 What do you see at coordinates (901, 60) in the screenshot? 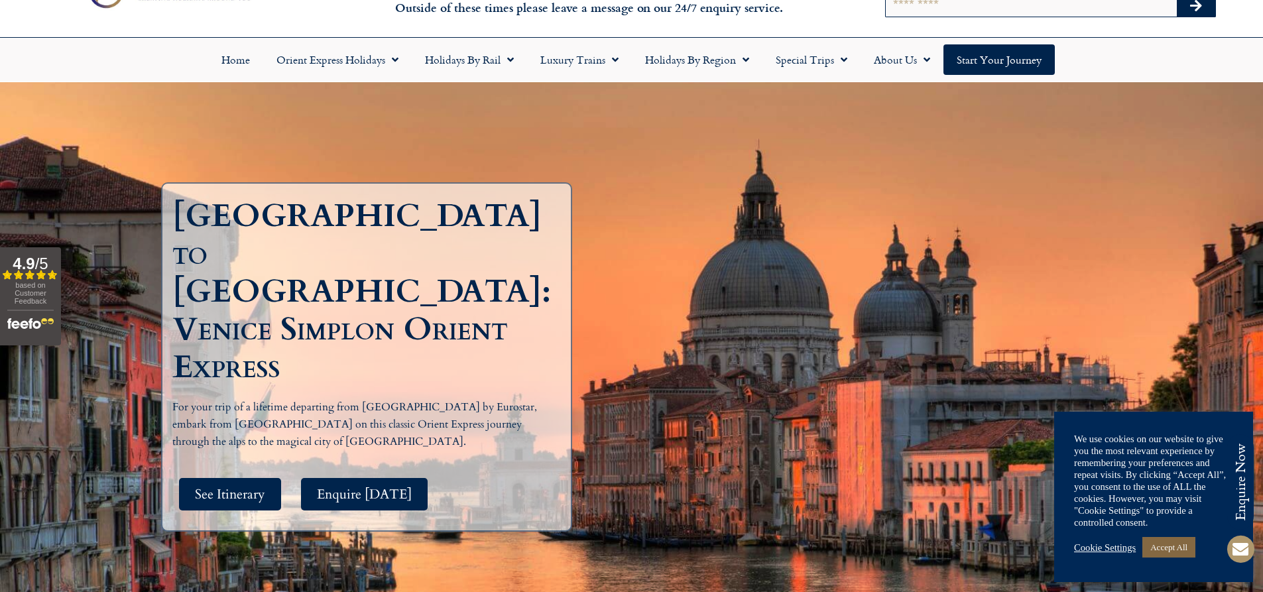
I see `a: About Us` at bounding box center [901, 60].